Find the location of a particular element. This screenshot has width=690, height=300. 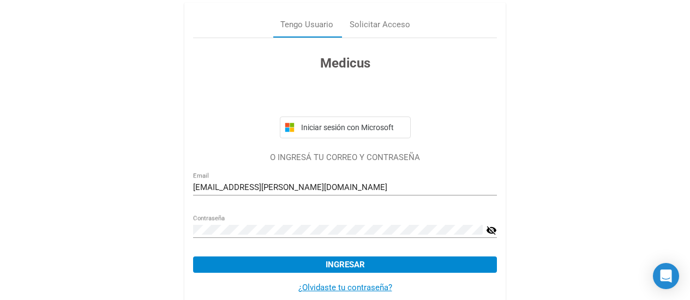

button: Ingresar is located at coordinates (345, 265).